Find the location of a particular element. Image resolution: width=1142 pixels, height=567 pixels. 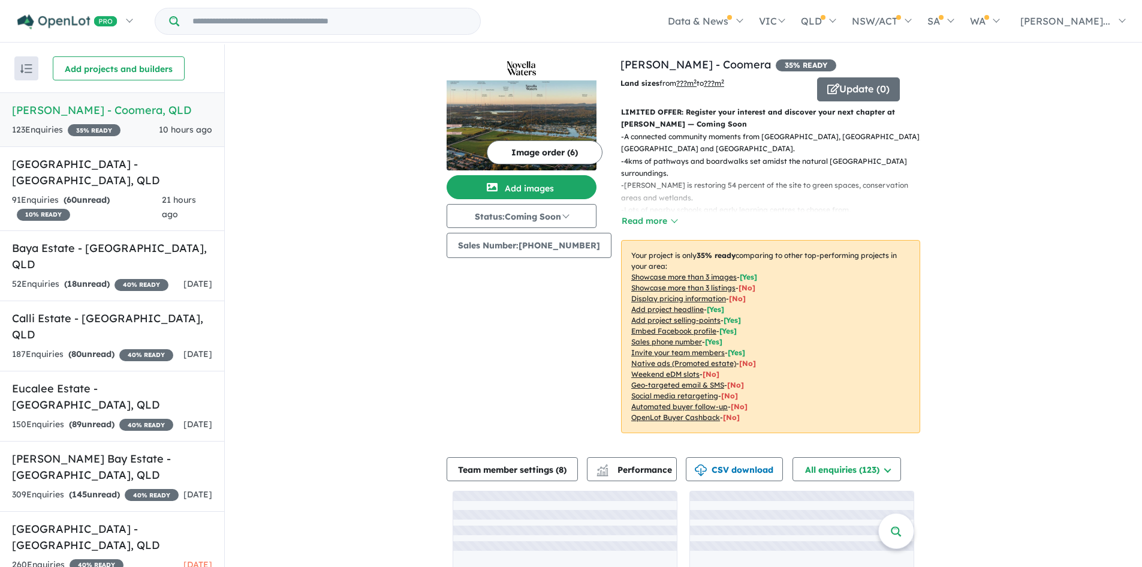

span: 145 is located at coordinates (79, 494).